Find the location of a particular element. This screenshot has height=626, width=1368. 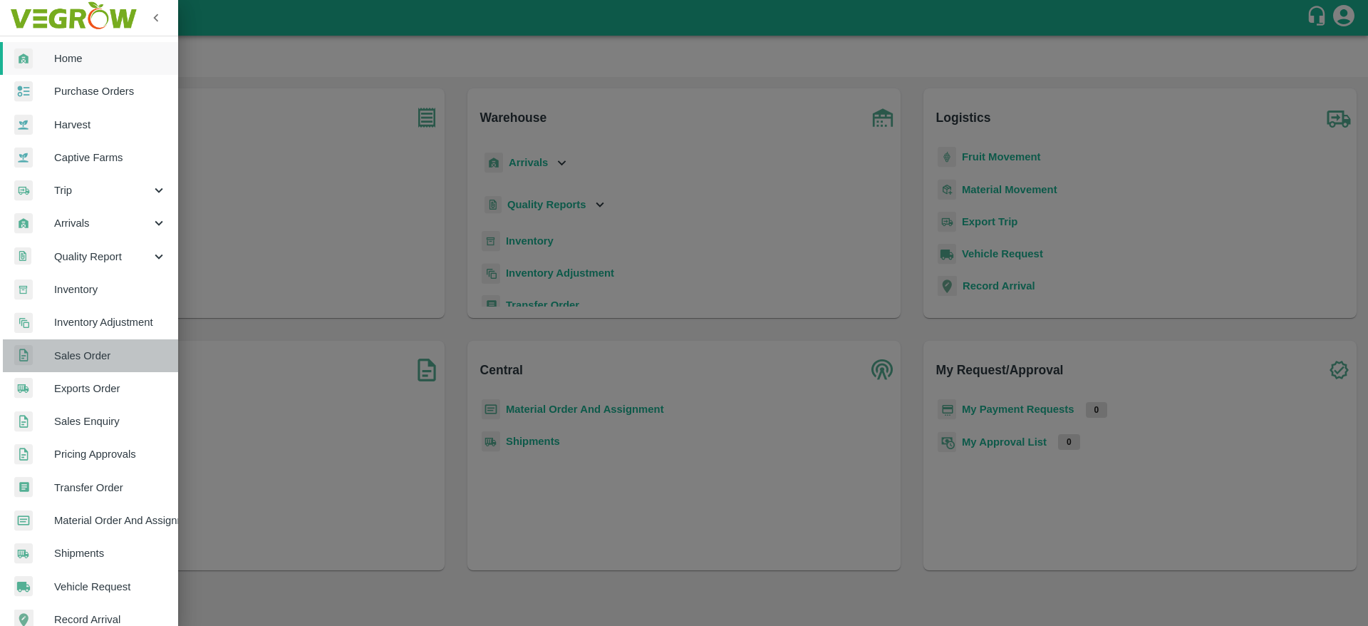

span: Inventory is located at coordinates (110, 289).